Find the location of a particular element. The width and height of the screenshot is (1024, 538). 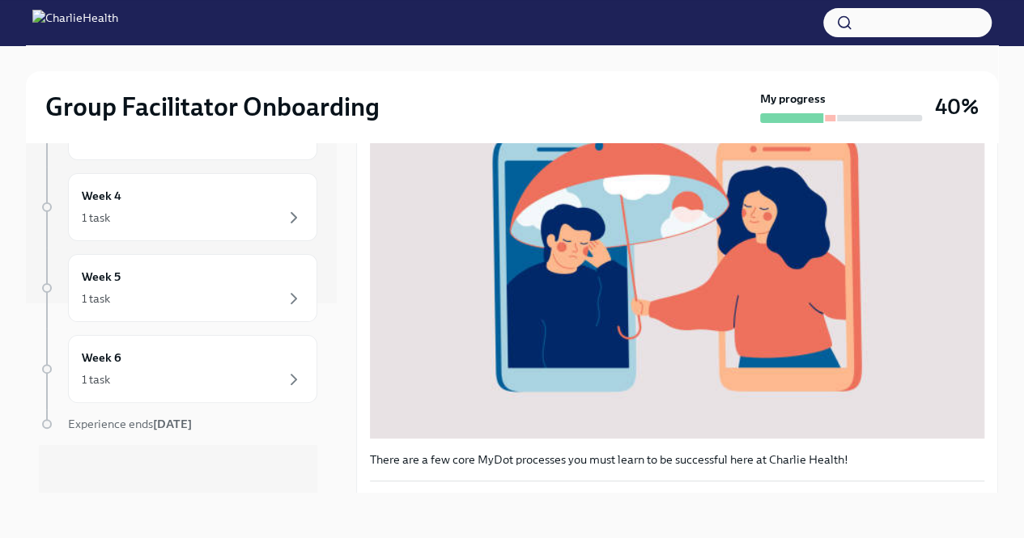

img: CharlieHealth is located at coordinates (75, 23).